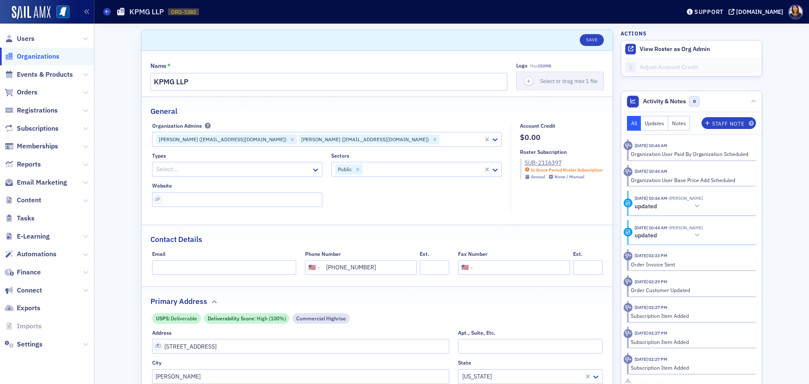  What do you see at coordinates (23, 272) in the screenshot?
I see `a: Finance` at bounding box center [23, 272].